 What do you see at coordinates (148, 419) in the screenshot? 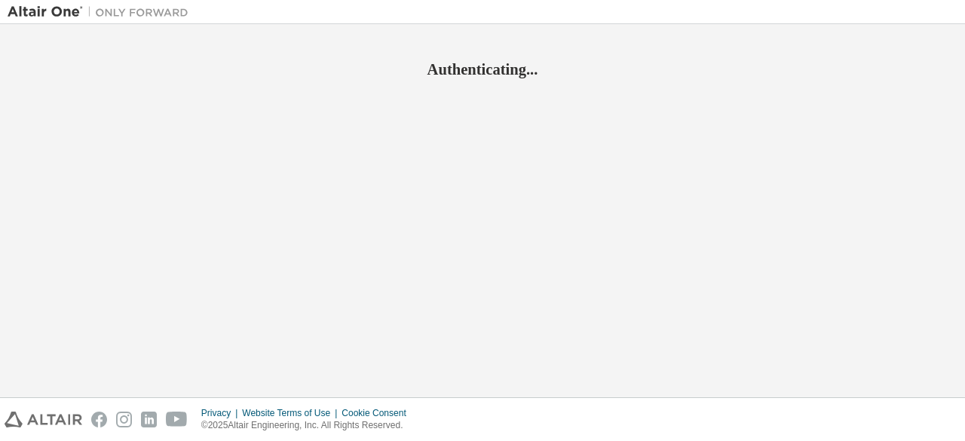
I see `img: linkedin.svg` at bounding box center [148, 419].